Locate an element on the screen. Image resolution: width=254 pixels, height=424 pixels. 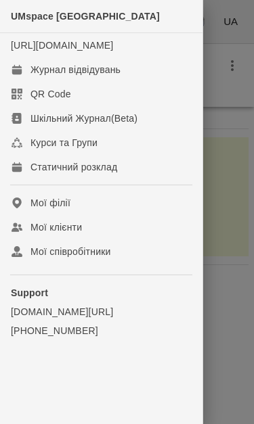
div: Журнал відвідувань is located at coordinates (75, 70).